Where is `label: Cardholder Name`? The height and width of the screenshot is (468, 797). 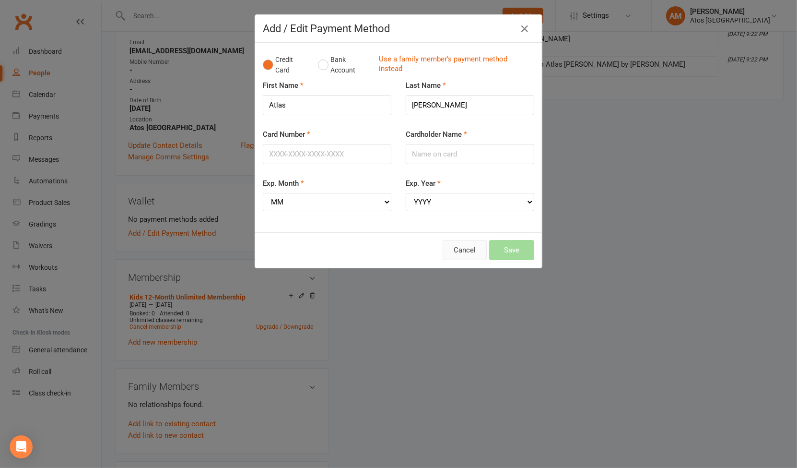 label: Cardholder Name is located at coordinates (437, 134).